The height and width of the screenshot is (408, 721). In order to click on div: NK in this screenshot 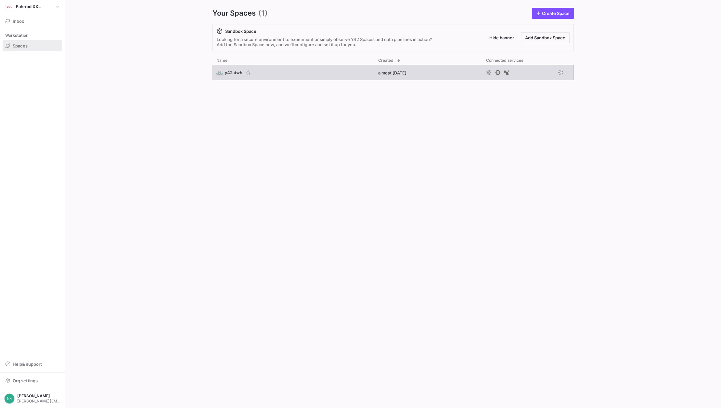, I will do `click(9, 398)`.